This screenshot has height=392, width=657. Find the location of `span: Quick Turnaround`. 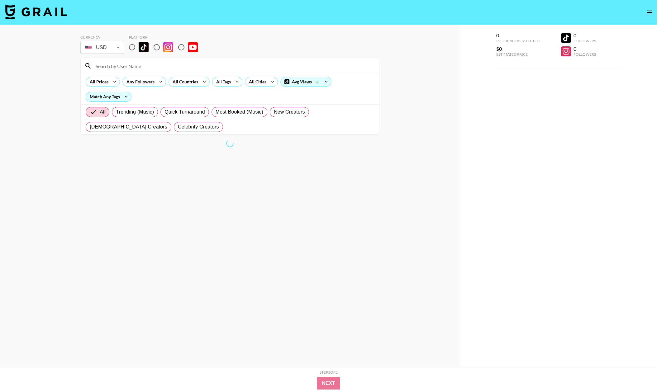

span: Quick Turnaround is located at coordinates (185, 112).